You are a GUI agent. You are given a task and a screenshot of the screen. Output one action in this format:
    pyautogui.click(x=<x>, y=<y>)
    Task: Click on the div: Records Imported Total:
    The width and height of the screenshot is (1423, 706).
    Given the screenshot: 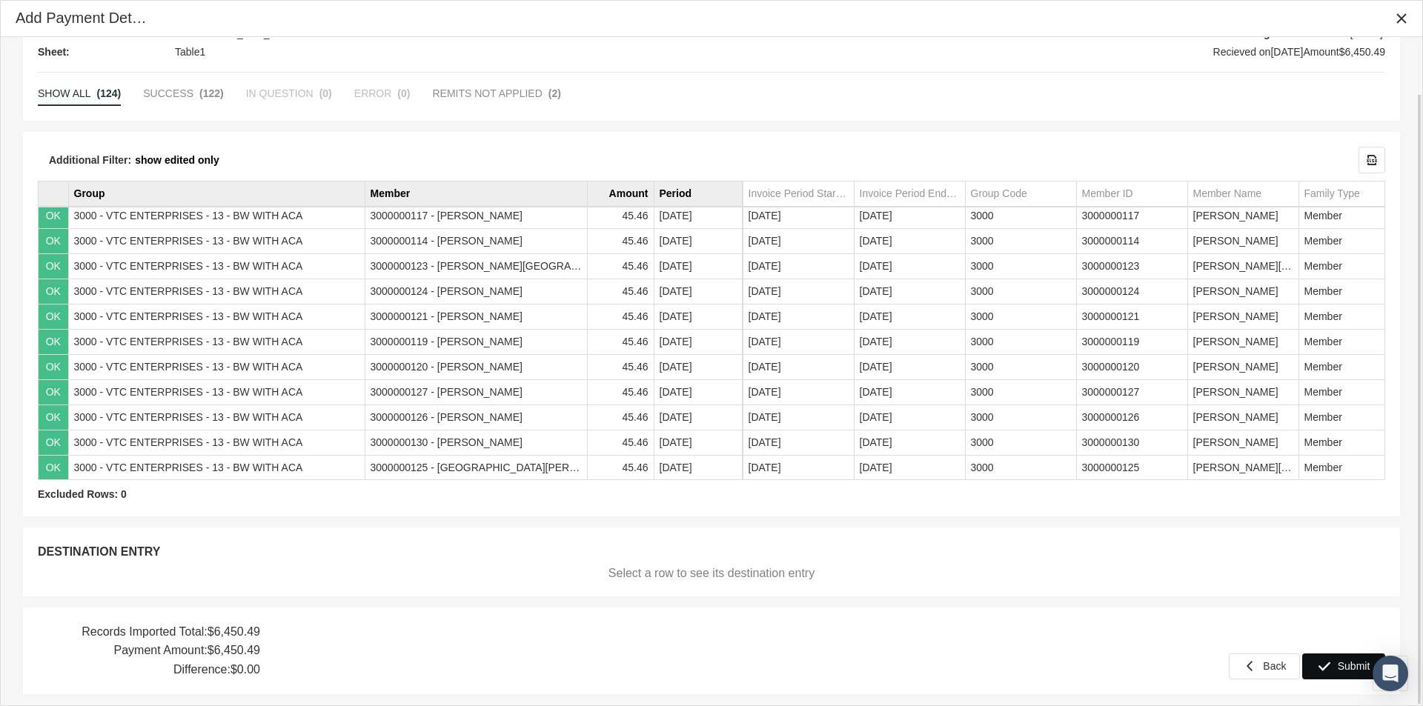 What is the action you would take?
    pyautogui.click(x=149, y=632)
    